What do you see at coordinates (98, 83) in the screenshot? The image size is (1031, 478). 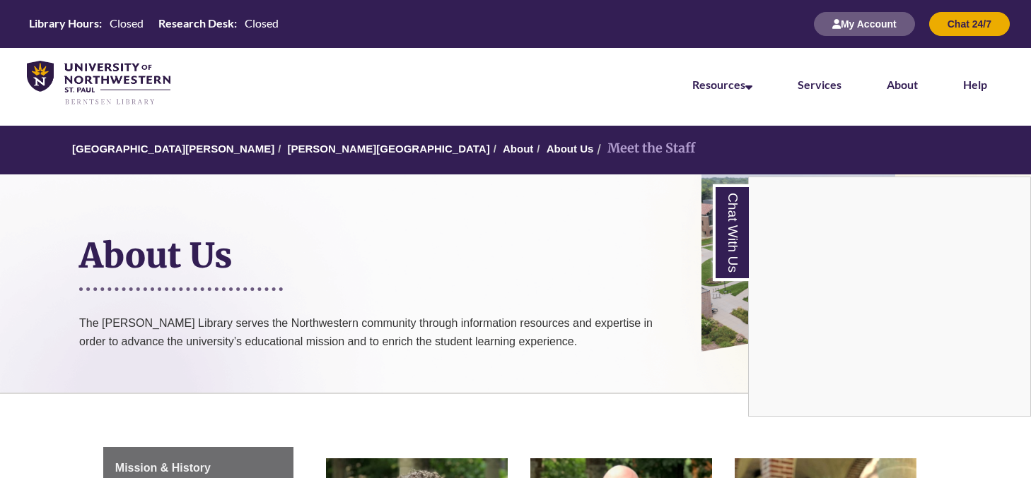 I see `img: UNWSP Library Logo` at bounding box center [98, 83].